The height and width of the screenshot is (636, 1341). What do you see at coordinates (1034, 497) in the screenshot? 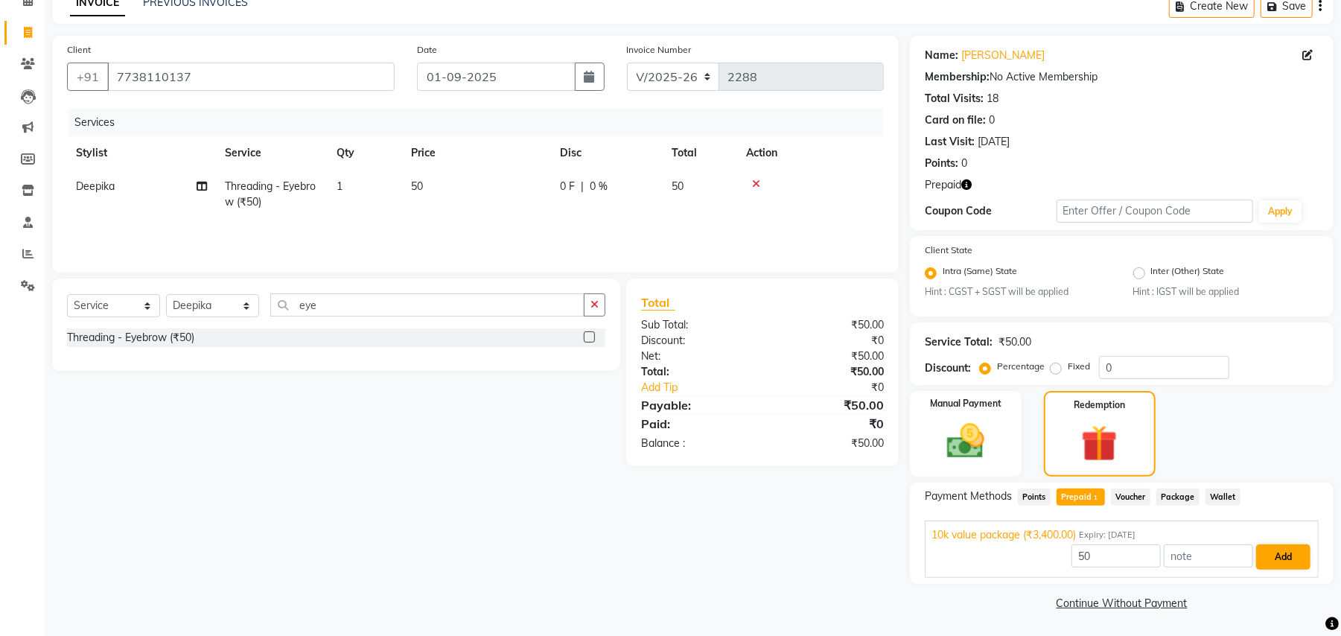
I see `span: Points` at bounding box center [1034, 497].